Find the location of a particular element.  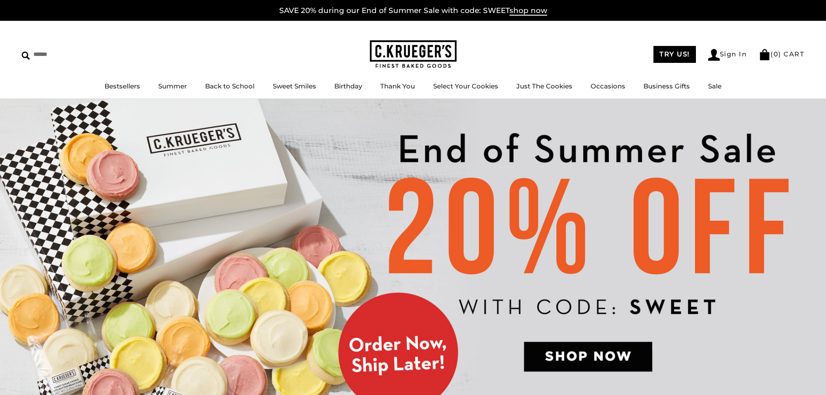

a: Business Gifts is located at coordinates (667, 86).